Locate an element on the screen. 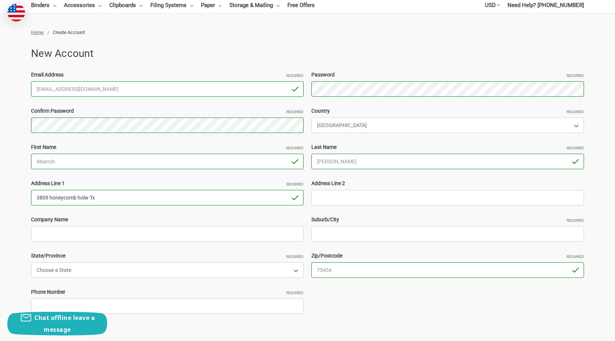 Image resolution: width=615 pixels, height=341 pixels. span: Chat offline leave a message is located at coordinates (65, 324).